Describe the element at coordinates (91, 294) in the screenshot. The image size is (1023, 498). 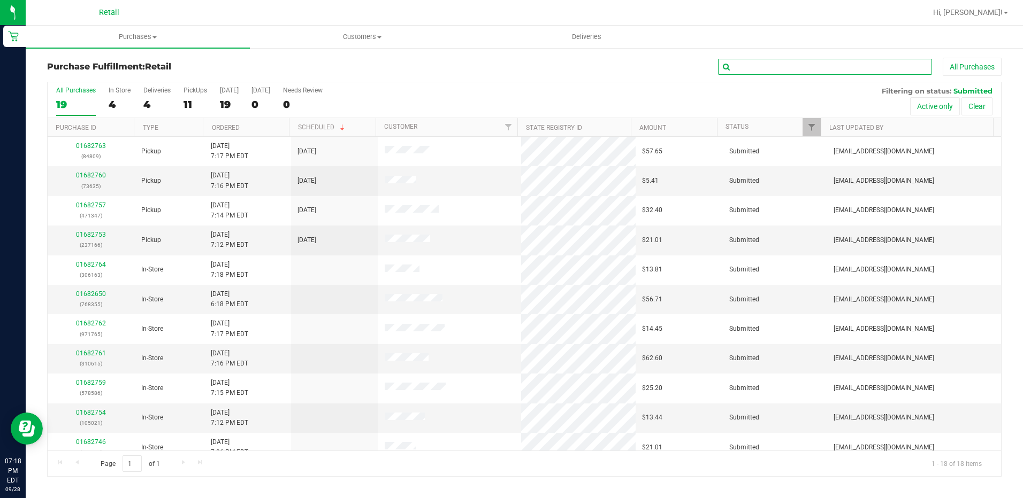
I see `a: 01682650` at that location.